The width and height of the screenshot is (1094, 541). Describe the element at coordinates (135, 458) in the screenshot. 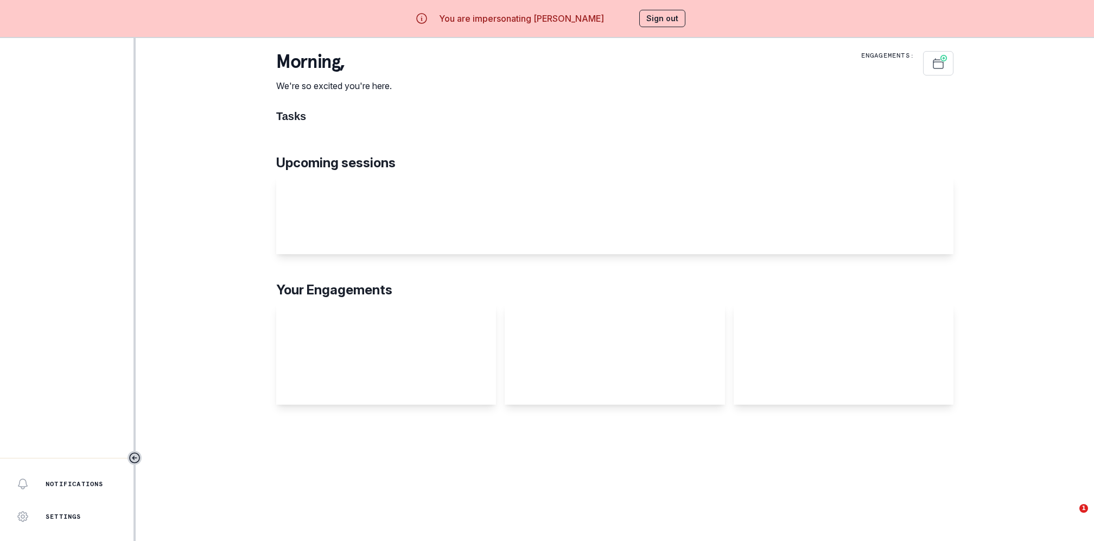

I see `button: Toggle sidebar` at that location.